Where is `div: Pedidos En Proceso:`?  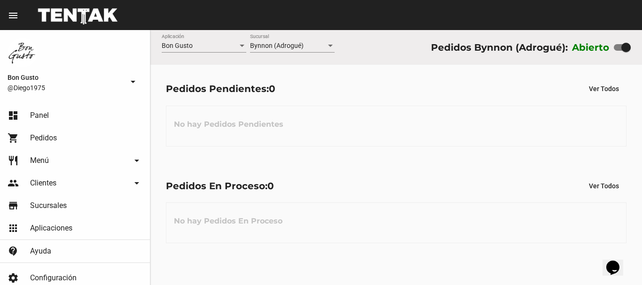
div: Pedidos En Proceso: is located at coordinates (220, 186).